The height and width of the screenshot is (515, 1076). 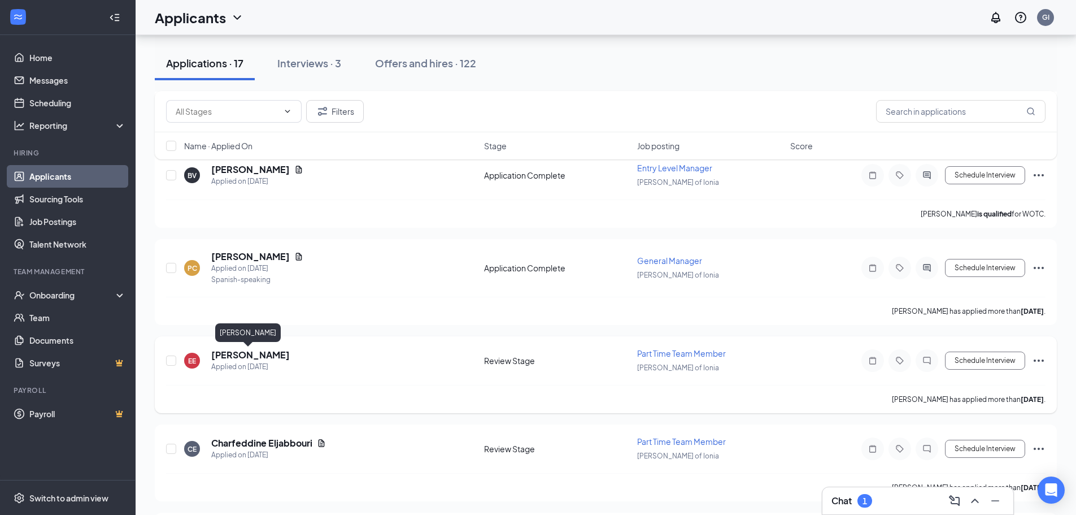 I want to click on span: Job posting, so click(x=658, y=146).